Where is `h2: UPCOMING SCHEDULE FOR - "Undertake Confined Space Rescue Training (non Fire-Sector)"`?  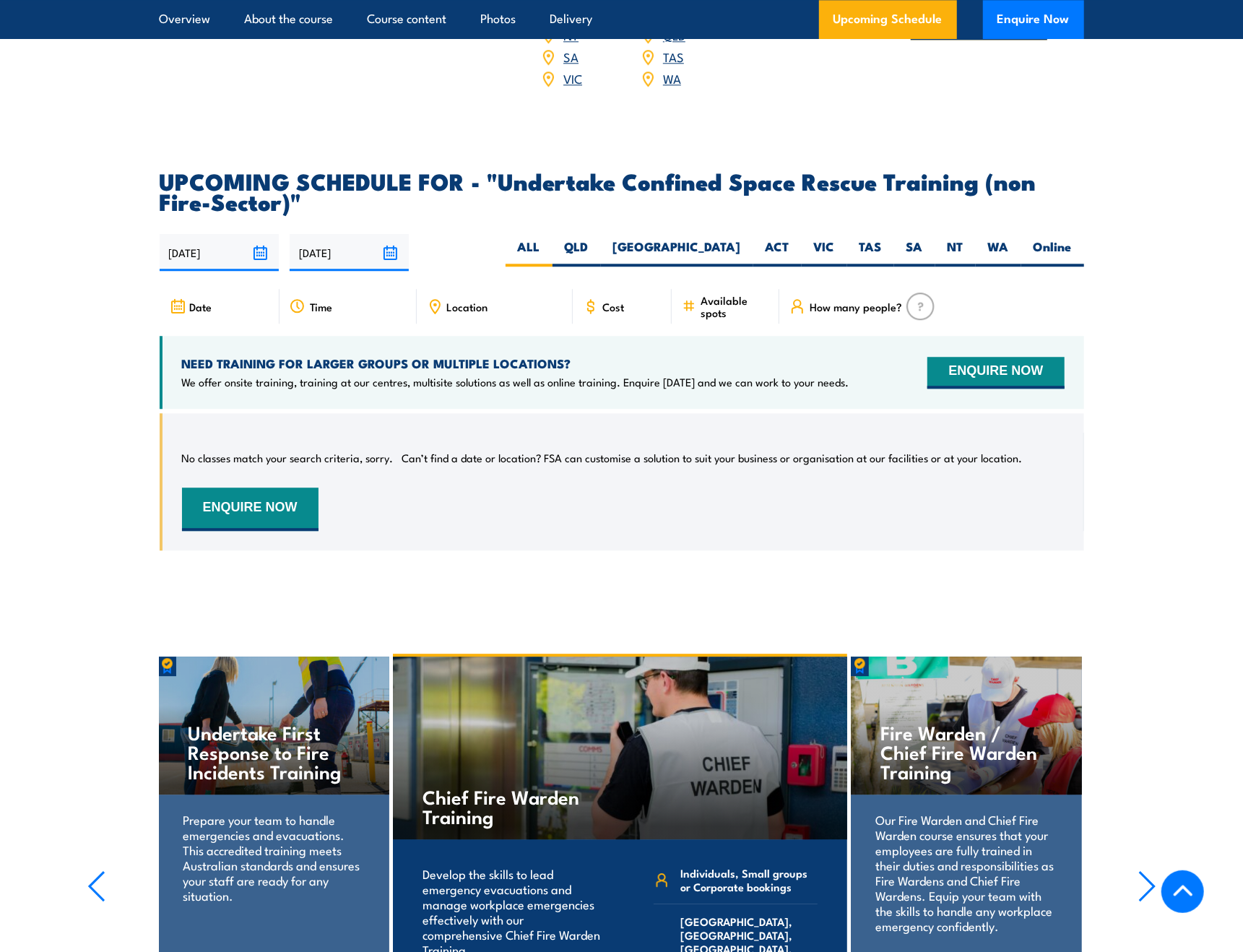 h2: UPCOMING SCHEDULE FOR - "Undertake Confined Space Rescue Training (non Fire-Sector)" is located at coordinates (622, 190).